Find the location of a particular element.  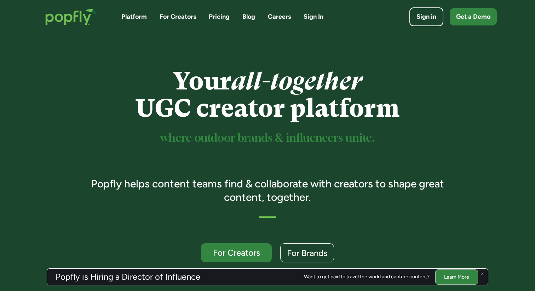

em: all-together is located at coordinates (296, 81).